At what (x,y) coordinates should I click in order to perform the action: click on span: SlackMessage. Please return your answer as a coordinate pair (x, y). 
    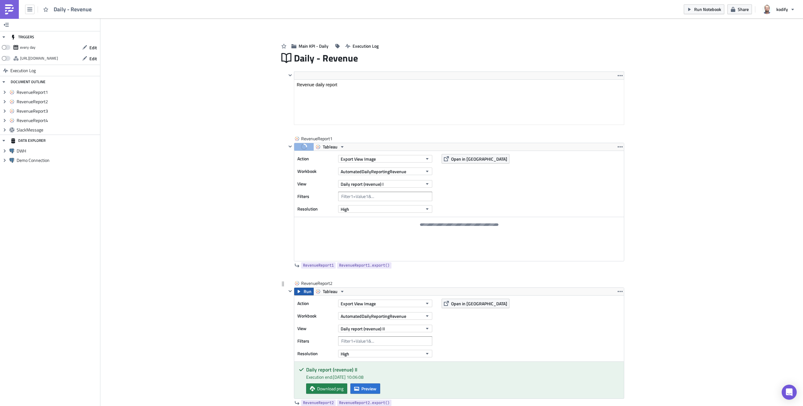
    Looking at the image, I should click on (57, 130).